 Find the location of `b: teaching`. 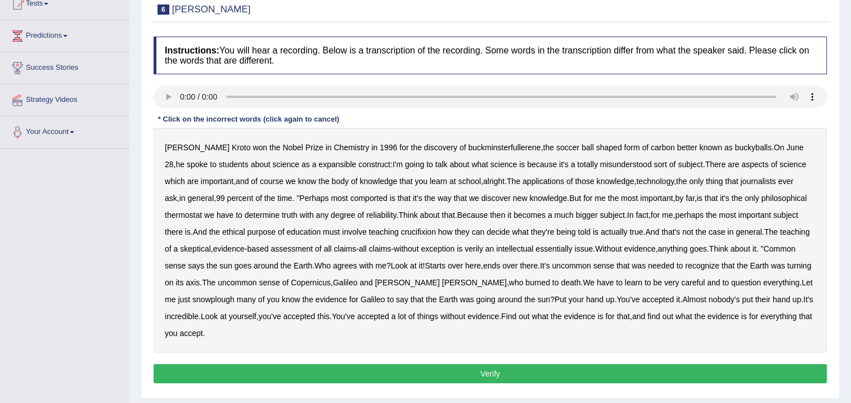

b: teaching is located at coordinates (384, 232).